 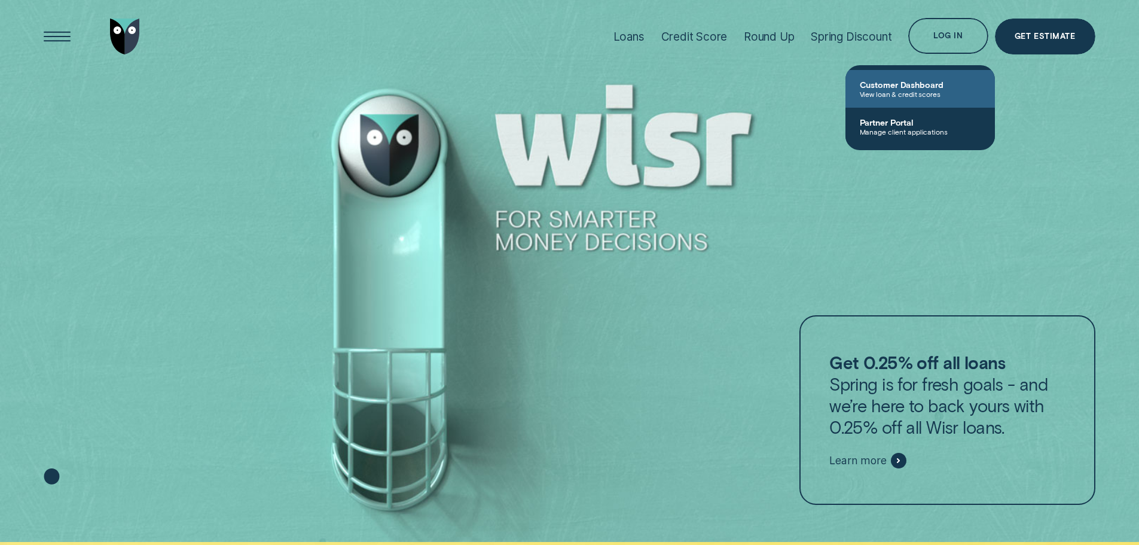 What do you see at coordinates (857, 460) in the screenshot?
I see `span: Learn more` at bounding box center [857, 460].